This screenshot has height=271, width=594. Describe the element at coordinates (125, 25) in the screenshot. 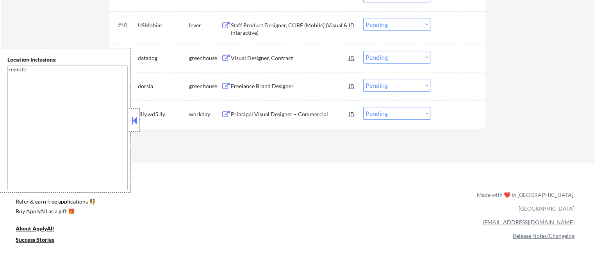

I see `div: #10` at that location.